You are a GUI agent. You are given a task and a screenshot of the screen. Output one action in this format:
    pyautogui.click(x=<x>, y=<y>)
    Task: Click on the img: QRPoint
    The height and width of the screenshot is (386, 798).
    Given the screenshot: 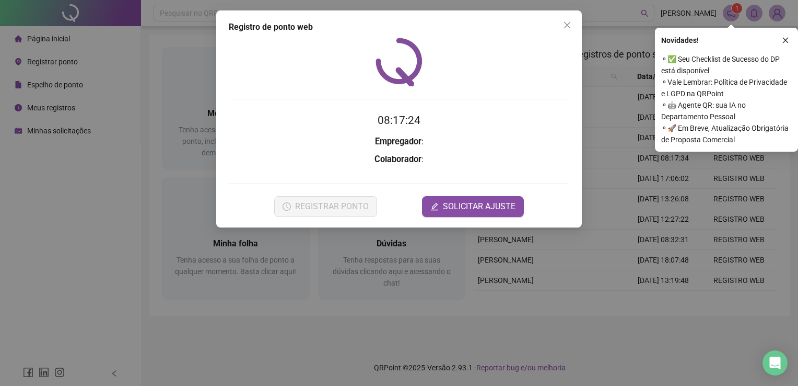 What is the action you would take?
    pyautogui.click(x=399, y=62)
    